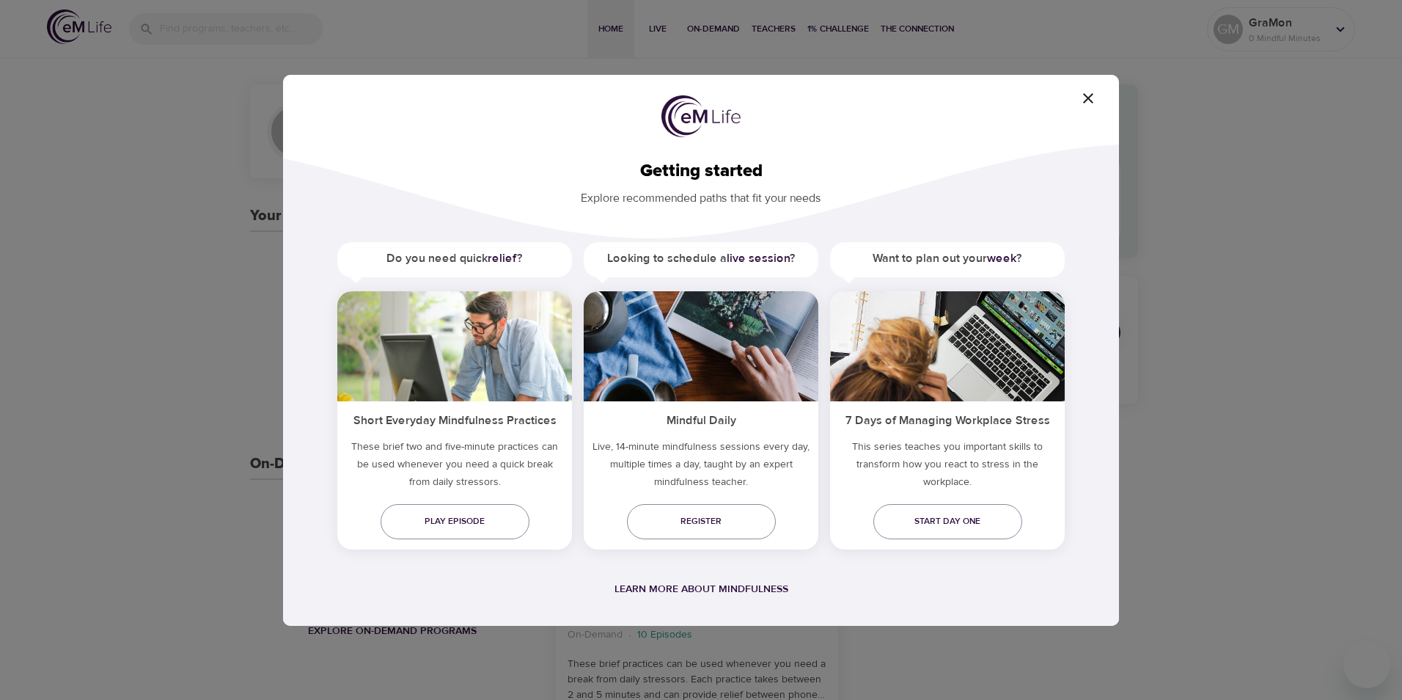 This screenshot has width=1402, height=700. I want to click on a: relief, so click(502, 258).